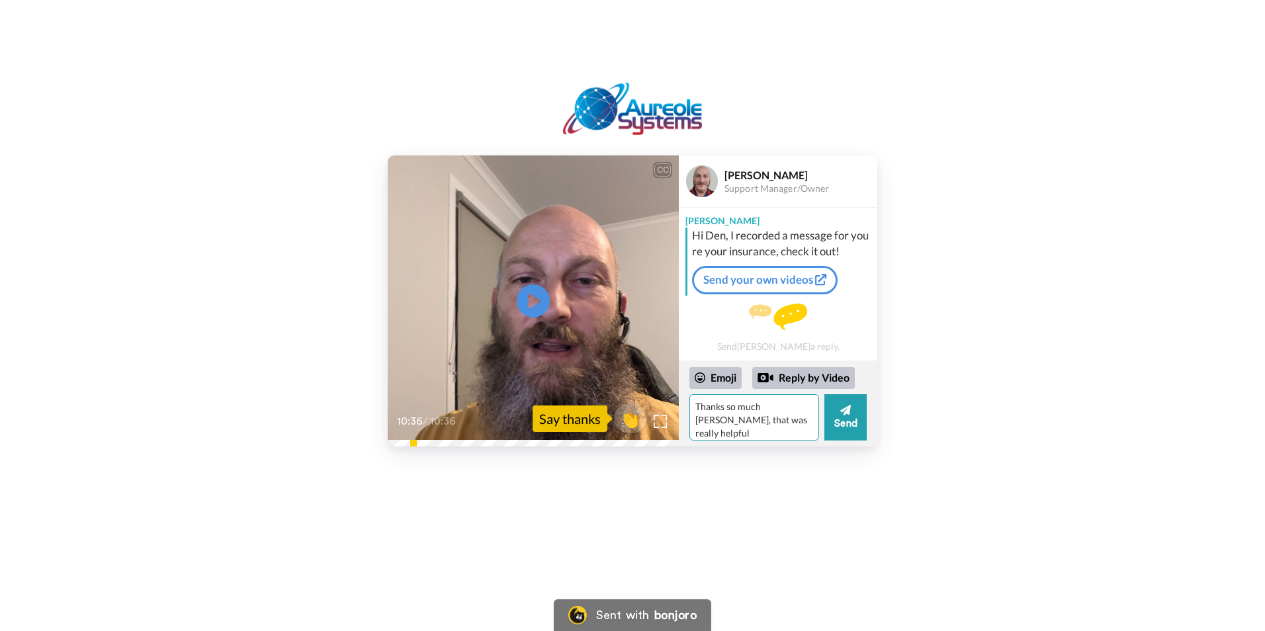 Image resolution: width=1265 pixels, height=631 pixels. What do you see at coordinates (570, 419) in the screenshot?
I see `div: Say thanks` at bounding box center [570, 419].